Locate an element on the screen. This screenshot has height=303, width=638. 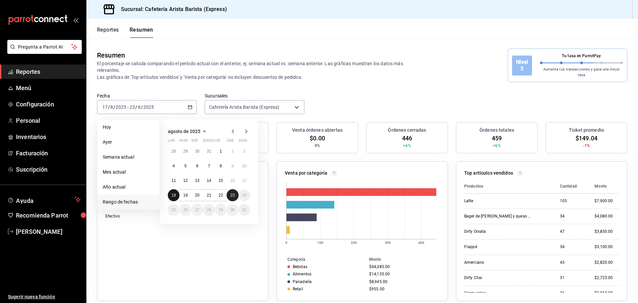
span: Cafetería Arista Barista (Express) is located at coordinates (244, 107).